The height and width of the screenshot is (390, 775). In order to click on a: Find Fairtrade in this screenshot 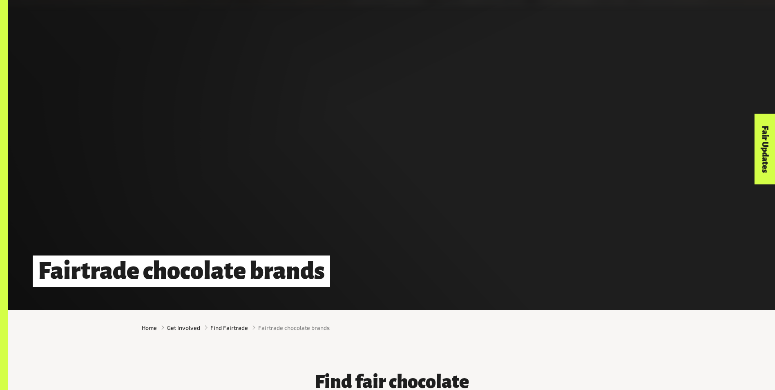, I will do `click(229, 327)`.